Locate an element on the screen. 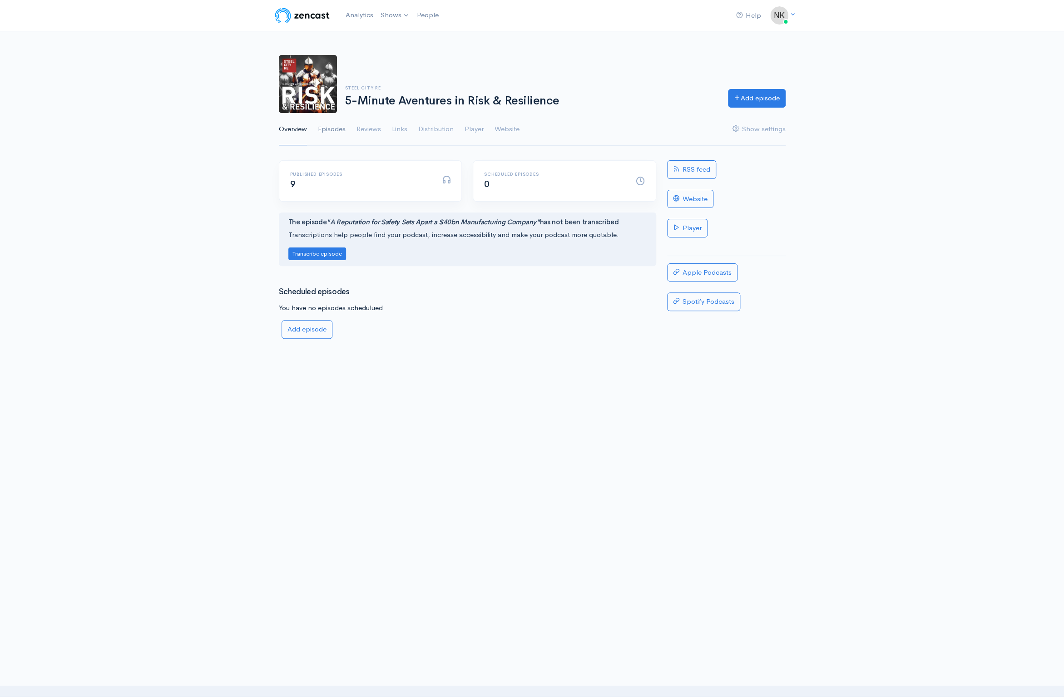 Image resolution: width=1064 pixels, height=697 pixels. p: Transcriptions help people find your podcast, increase accessibility and make your podcast more q... is located at coordinates (467, 235).